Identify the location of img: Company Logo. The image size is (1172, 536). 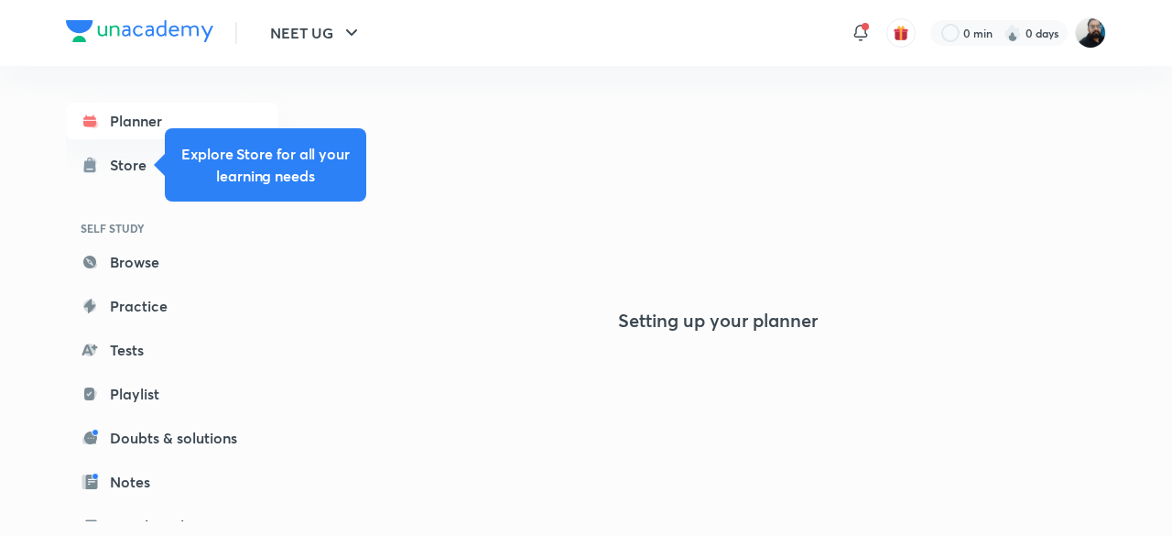
(139, 31).